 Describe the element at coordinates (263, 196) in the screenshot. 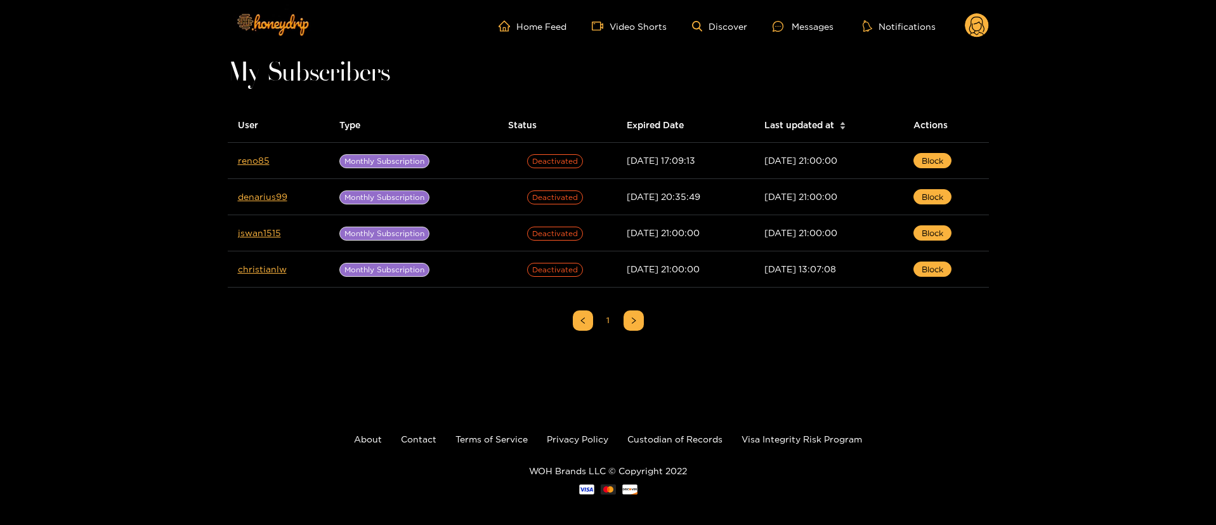

I see `a: denarius99` at that location.